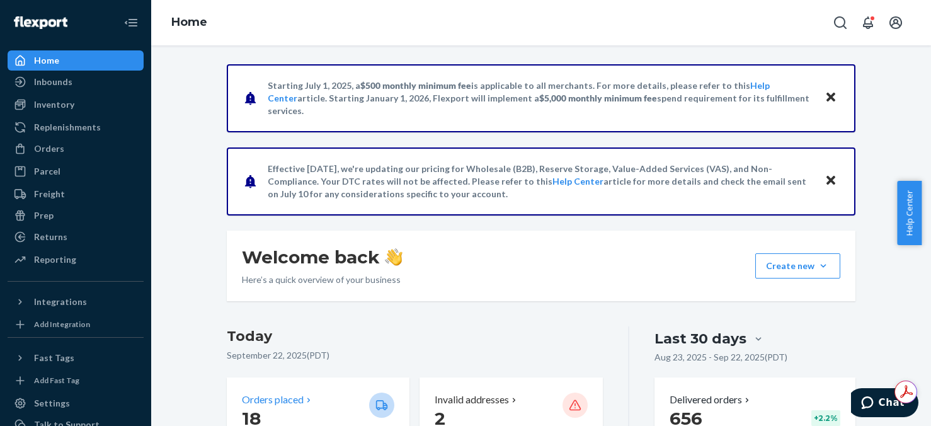  Describe the element at coordinates (49, 149) in the screenshot. I see `div: Orders` at that location.